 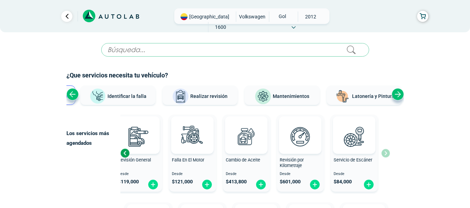 I want to click on img: Flag of COLOMBIA, so click(x=184, y=17).